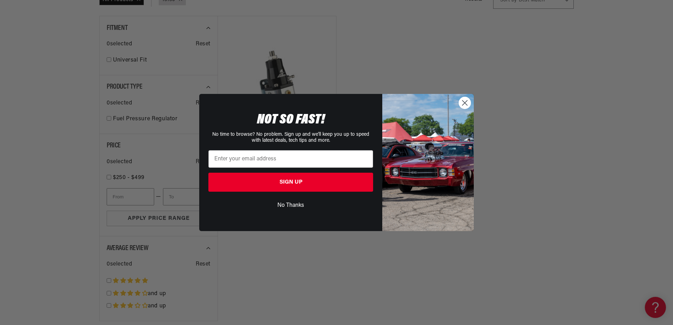 The height and width of the screenshot is (325, 673). I want to click on button: No Thanks, so click(291, 206).